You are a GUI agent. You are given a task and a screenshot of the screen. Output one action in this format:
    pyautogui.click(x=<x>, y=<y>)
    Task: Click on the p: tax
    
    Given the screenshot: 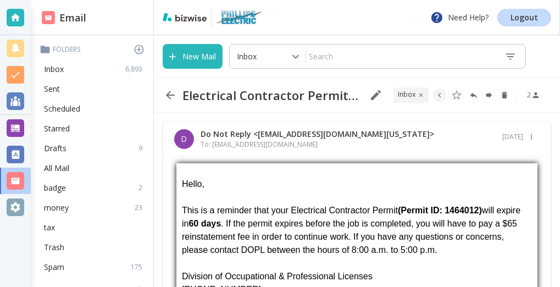 What is the action you would take?
    pyautogui.click(x=50, y=228)
    